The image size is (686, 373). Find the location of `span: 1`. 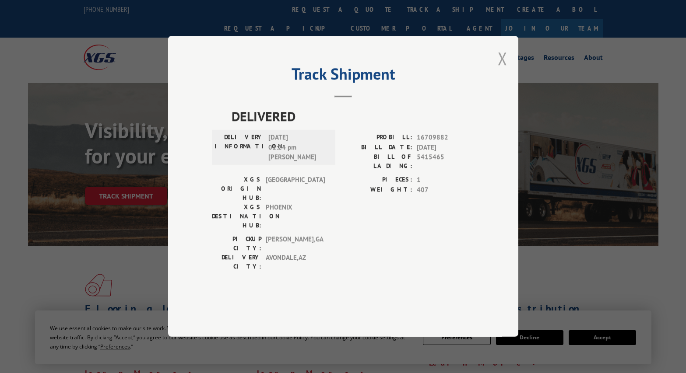

span: 1 is located at coordinates (445, 180).